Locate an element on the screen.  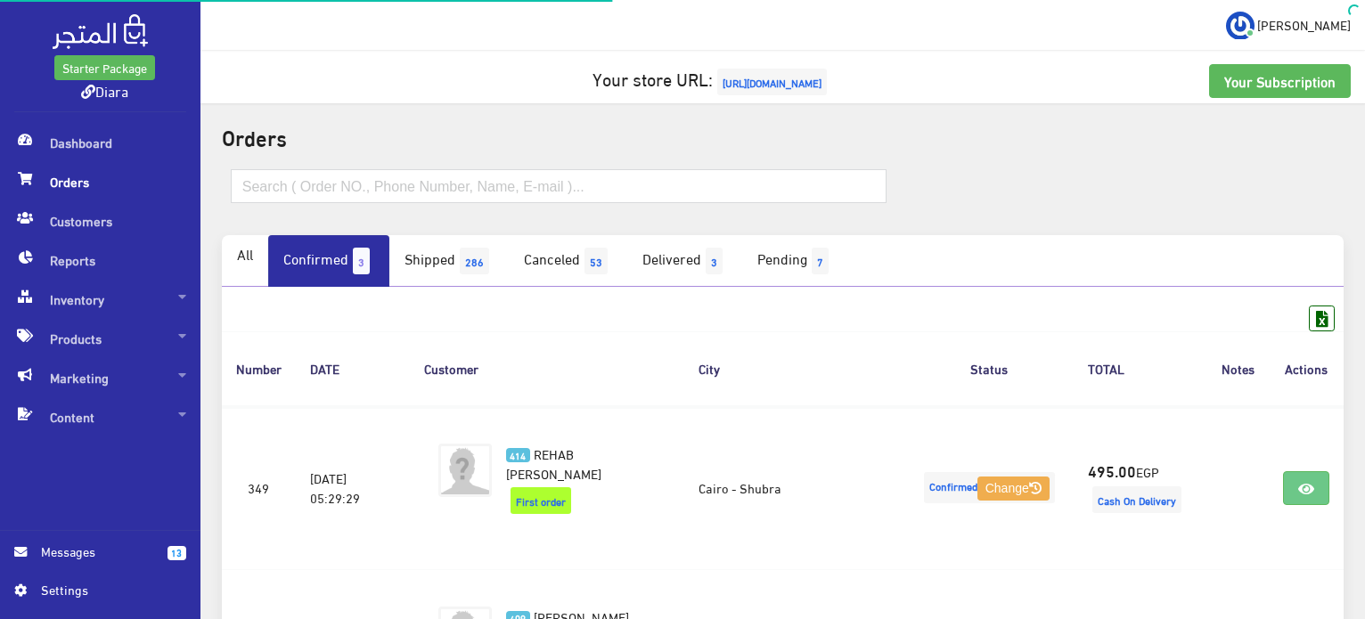
input: Search ( Order NO., Phone Number, Name, E-mail )... is located at coordinates (559, 186).